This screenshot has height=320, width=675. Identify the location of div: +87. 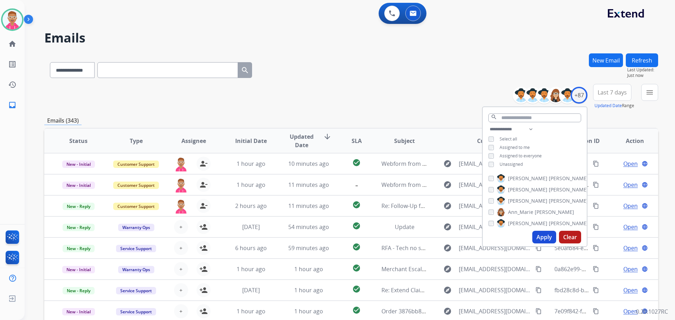
(579, 95).